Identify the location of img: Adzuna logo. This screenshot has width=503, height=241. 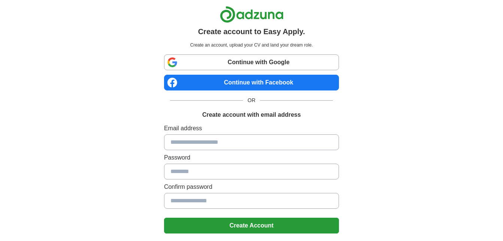
(252, 14).